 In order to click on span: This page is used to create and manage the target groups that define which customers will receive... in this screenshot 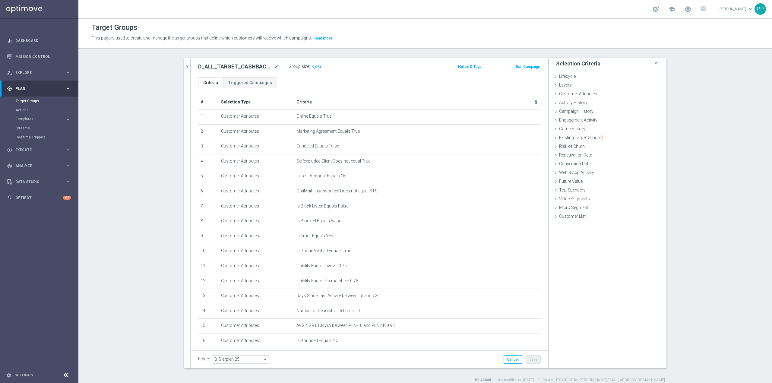, I will do `click(202, 38)`.